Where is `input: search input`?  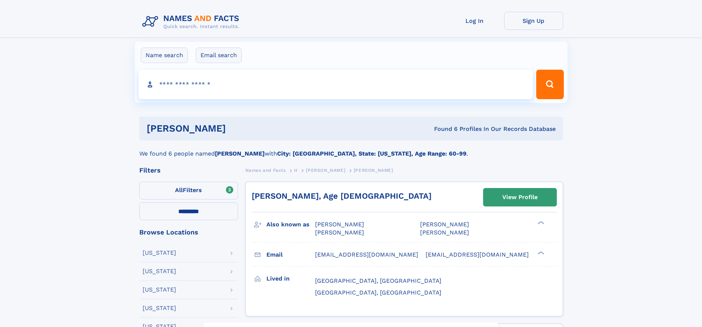 input: search input is located at coordinates (335, 84).